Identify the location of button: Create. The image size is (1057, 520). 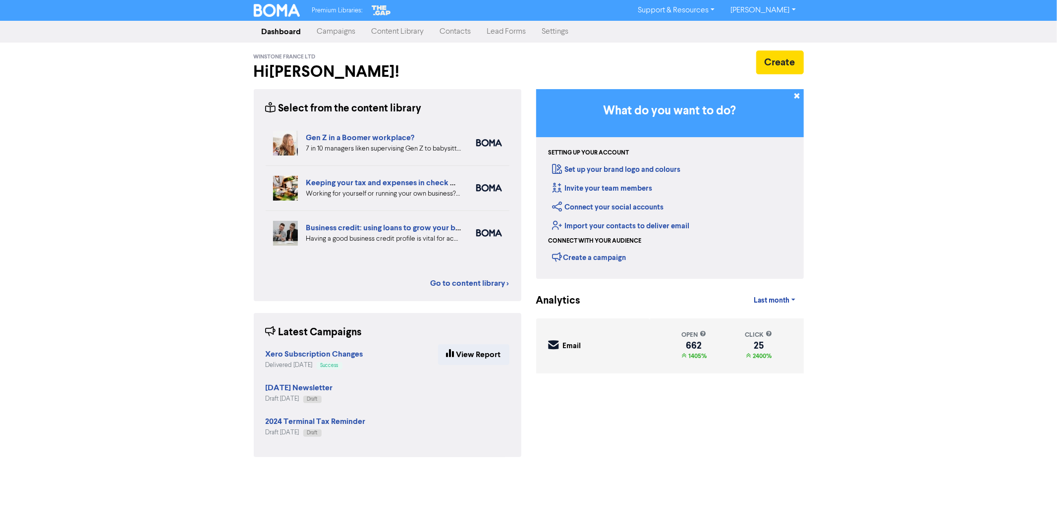
(780, 62).